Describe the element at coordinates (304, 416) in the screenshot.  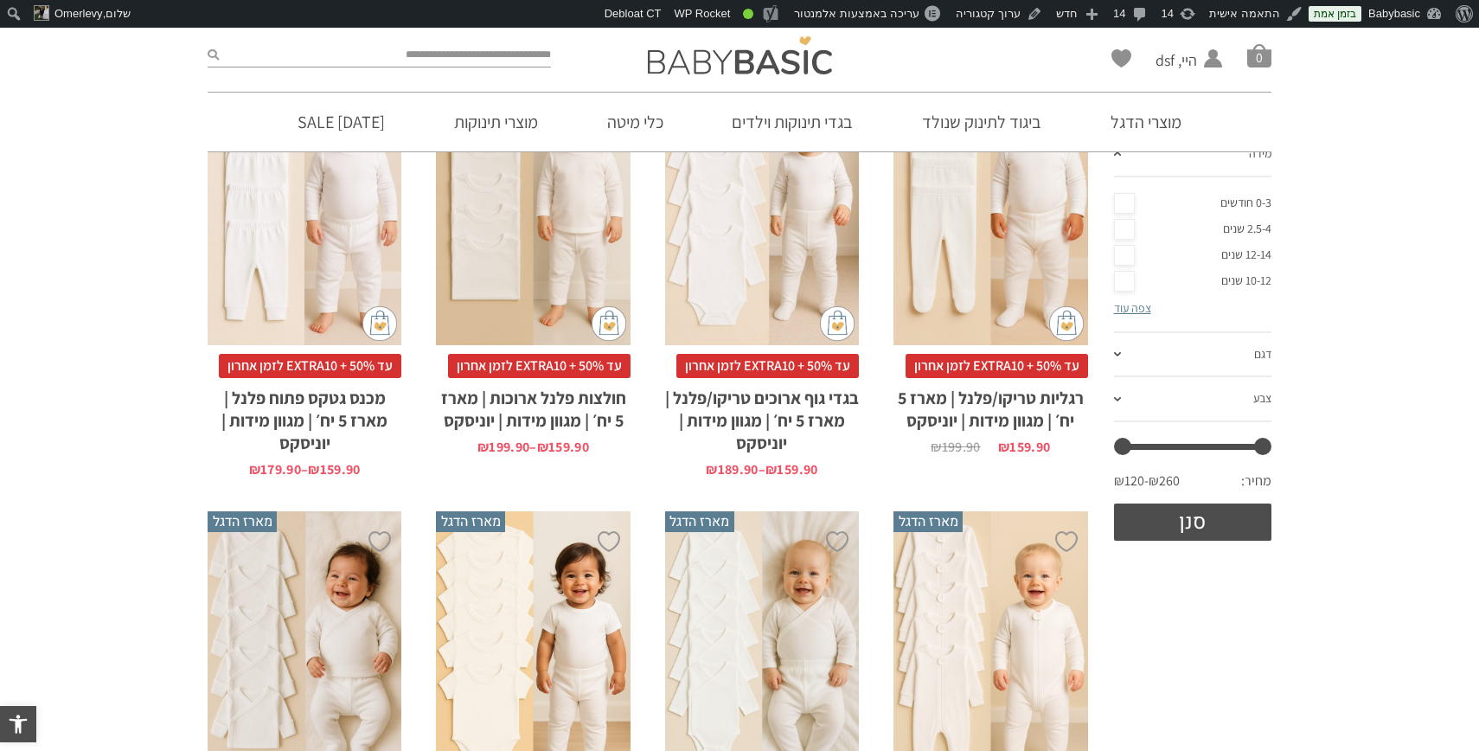
I see `h2: מכנס גטקס פתוח פלנל | מארז 5 יח׳ | מגוון מידות | יוניסקס` at that location.